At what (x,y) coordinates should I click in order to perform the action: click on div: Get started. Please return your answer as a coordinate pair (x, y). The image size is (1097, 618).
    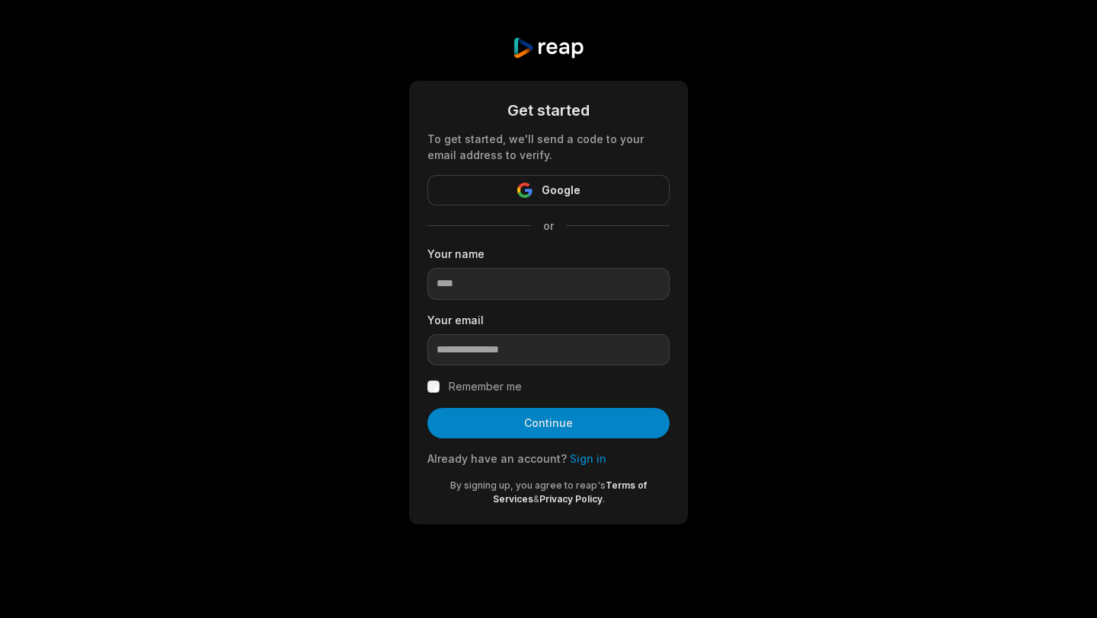
    Looking at the image, I should click on (548, 110).